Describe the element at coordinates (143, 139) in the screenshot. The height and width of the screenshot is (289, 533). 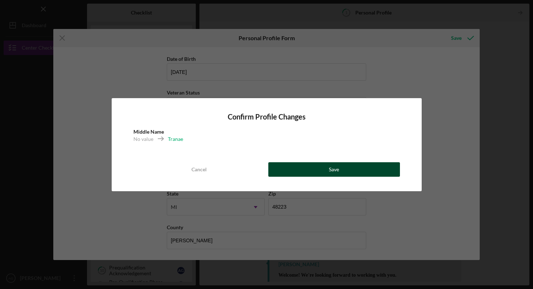
I see `div: No value` at that location.